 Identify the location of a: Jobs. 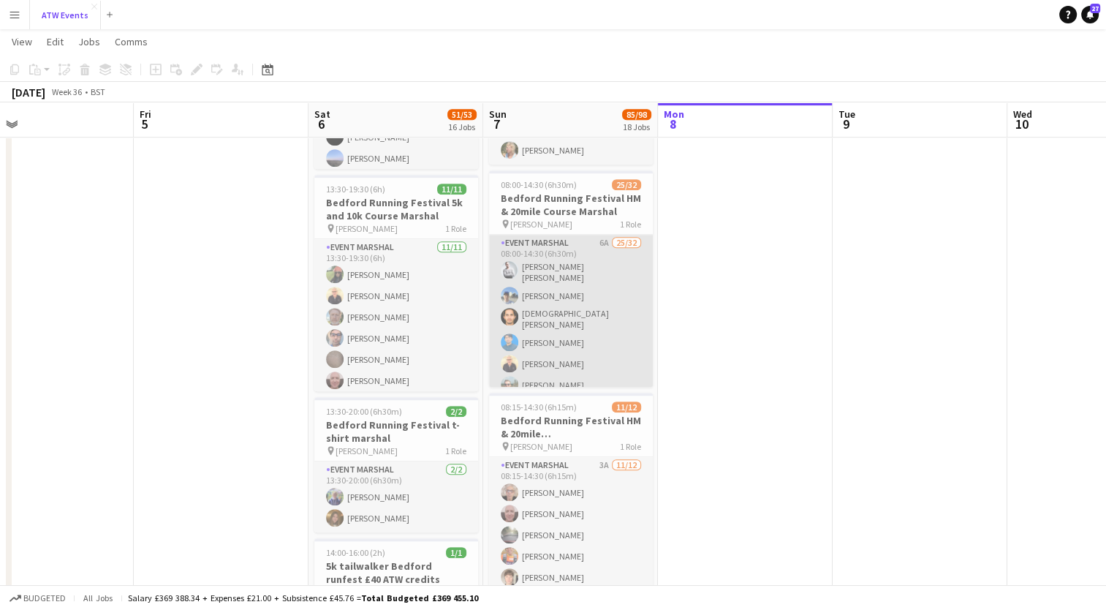
(89, 42).